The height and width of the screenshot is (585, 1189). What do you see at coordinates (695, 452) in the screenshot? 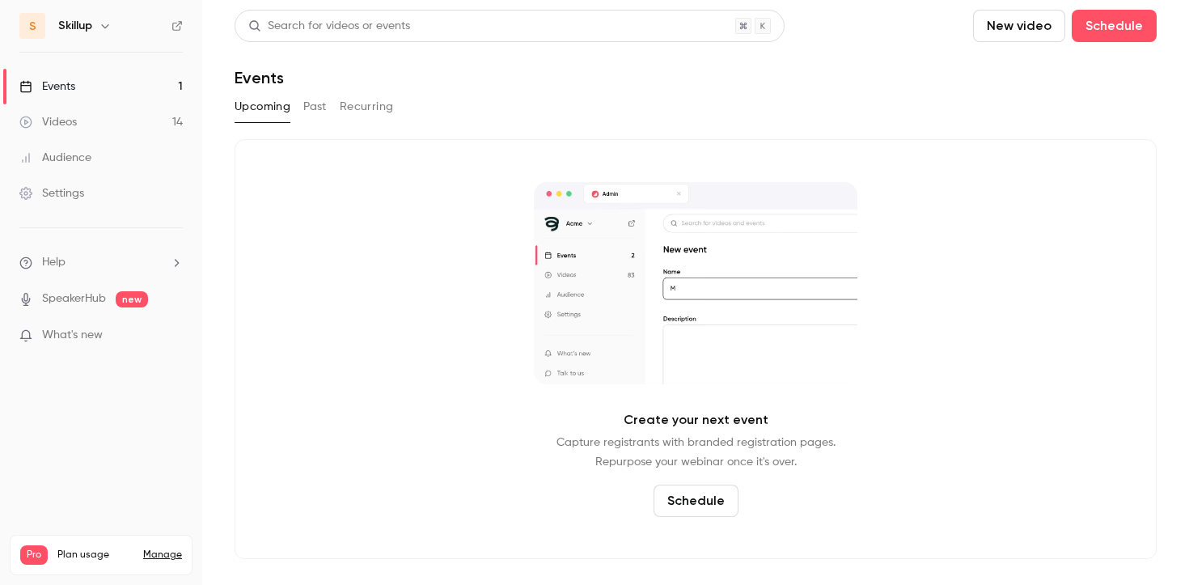
I see `p: Capture registrants with branded registration pages. Repurpose your webinar once it's over.` at bounding box center [695, 452].